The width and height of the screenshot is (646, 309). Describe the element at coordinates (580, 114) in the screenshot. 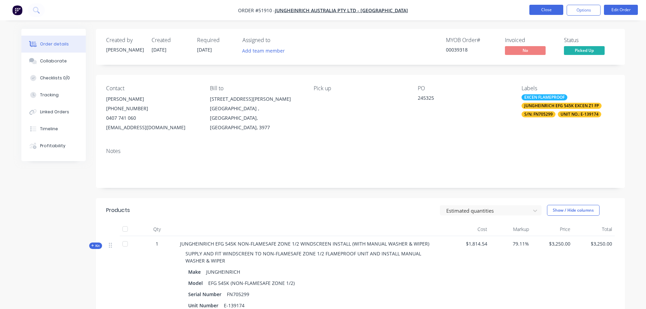

I see `div: UNIT NO.: E-139174` at that location.